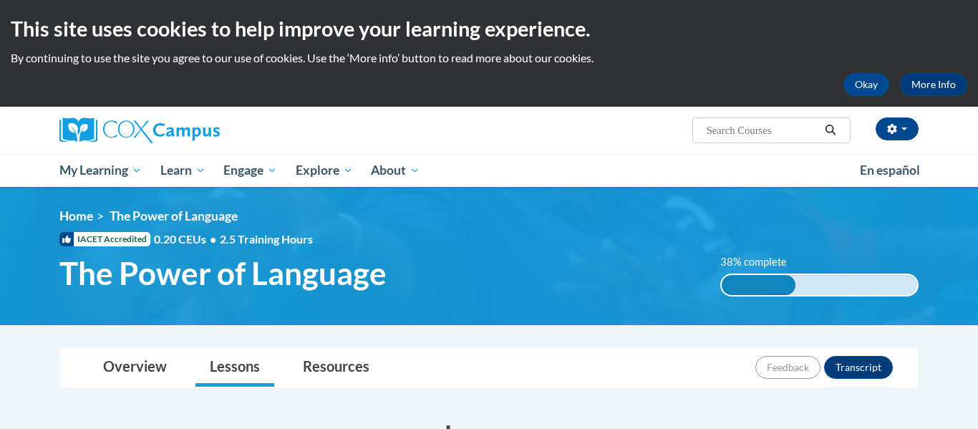 Image resolution: width=978 pixels, height=429 pixels. I want to click on span: About, so click(395, 170).